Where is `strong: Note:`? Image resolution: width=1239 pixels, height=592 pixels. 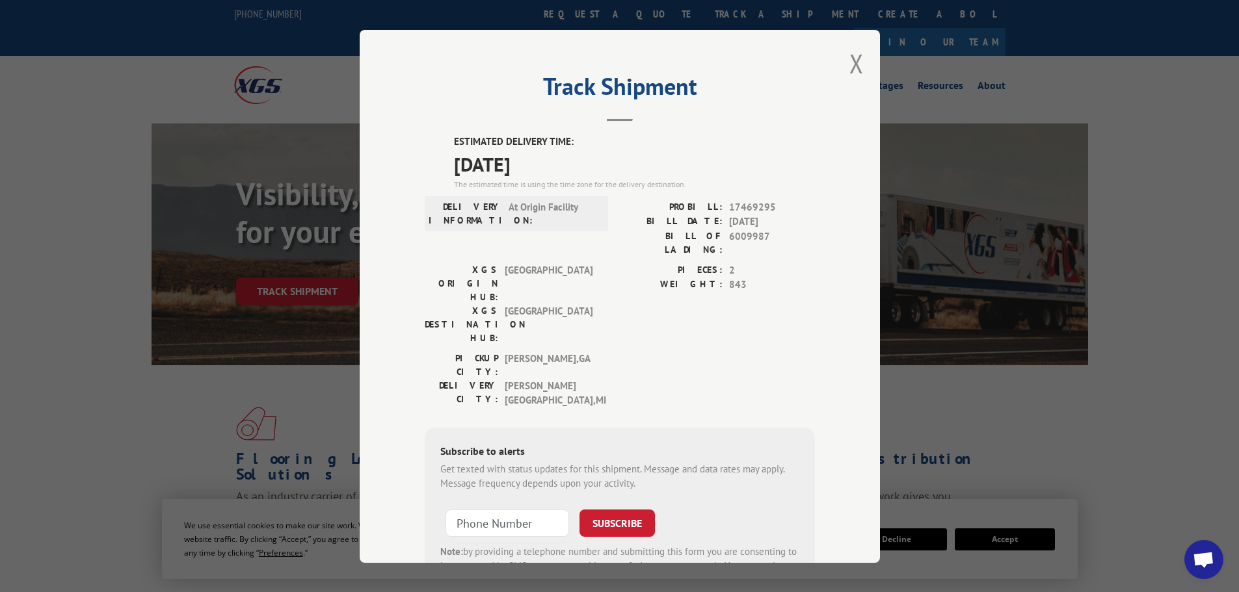 strong: Note: is located at coordinates (451, 551).